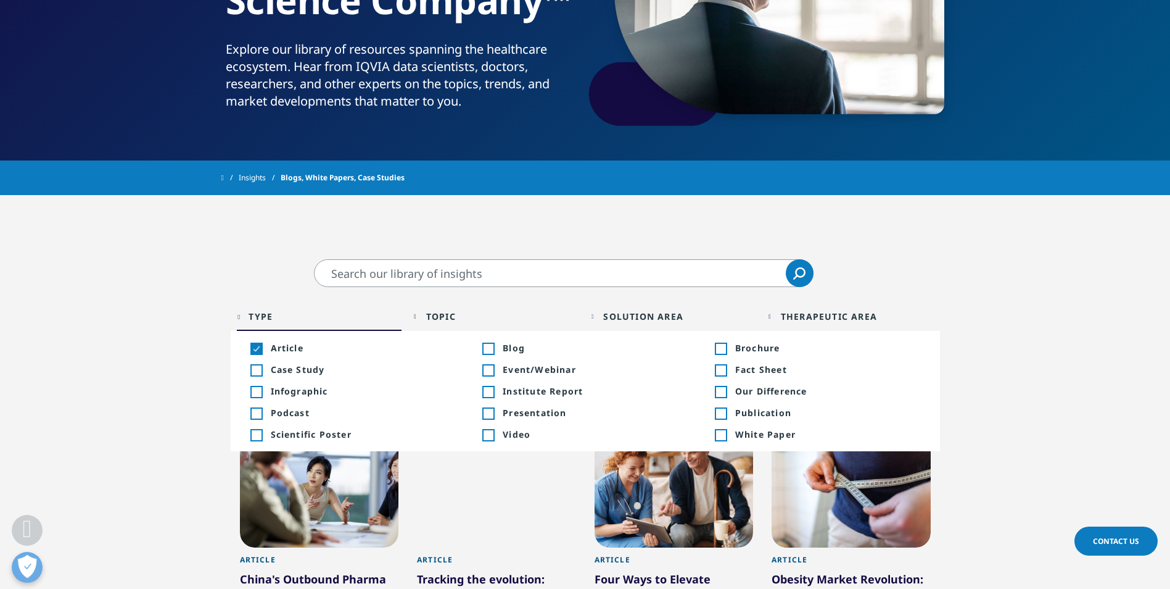 This screenshot has width=1170, height=589. I want to click on div: Inclusion filter on Infographic; +118 results, so click(256, 392).